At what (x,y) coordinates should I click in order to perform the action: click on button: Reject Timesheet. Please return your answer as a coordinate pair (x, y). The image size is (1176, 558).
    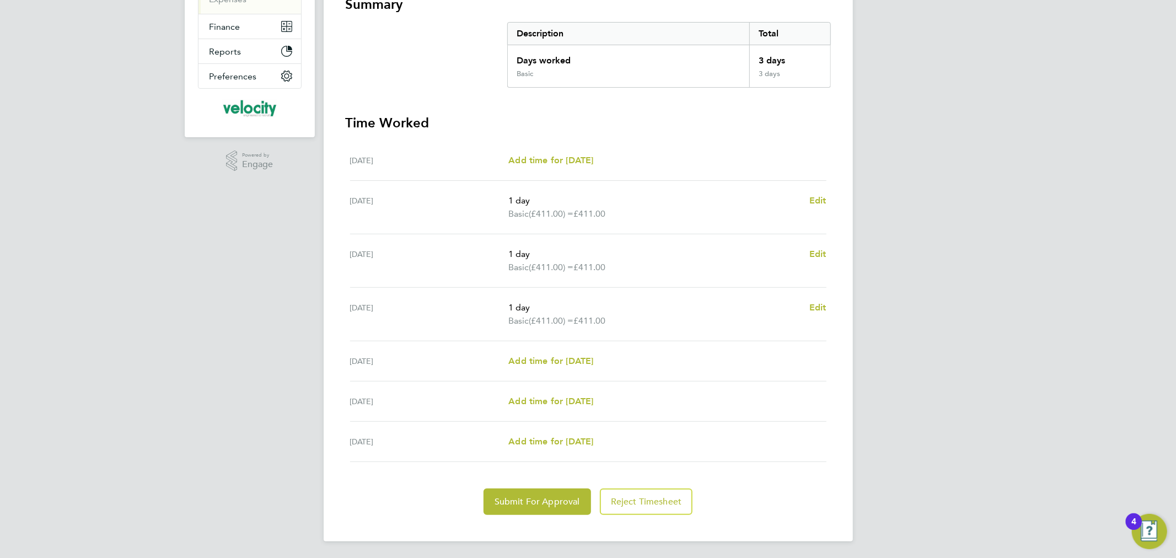
    Looking at the image, I should click on (646, 502).